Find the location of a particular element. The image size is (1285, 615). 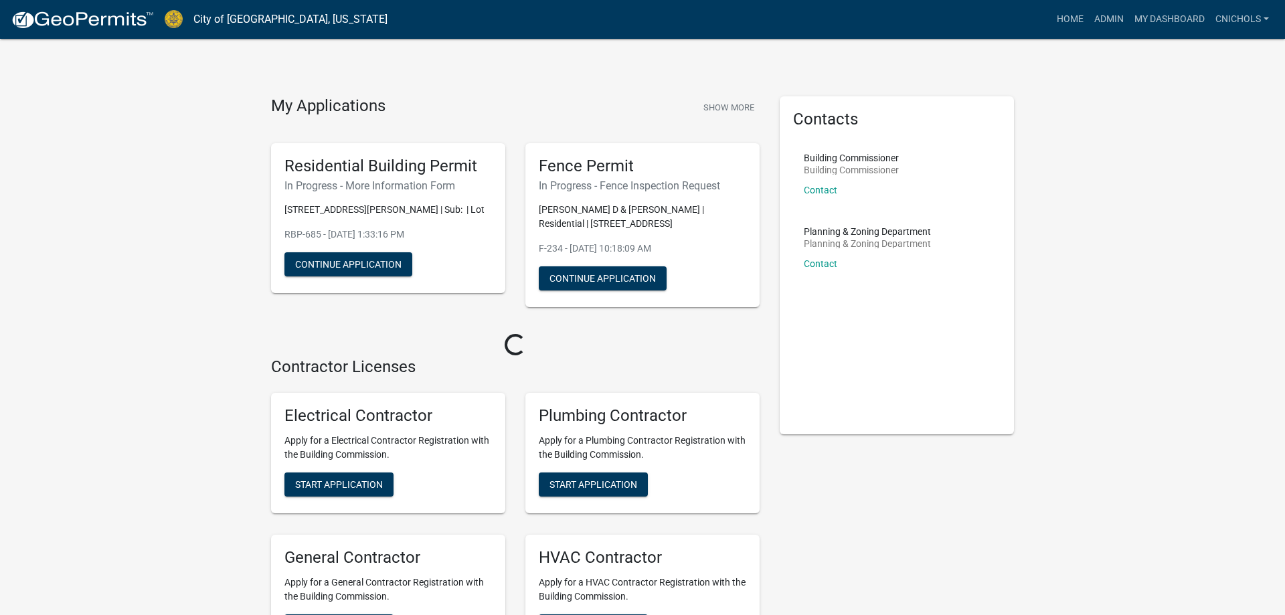

button: Show More is located at coordinates (729, 107).